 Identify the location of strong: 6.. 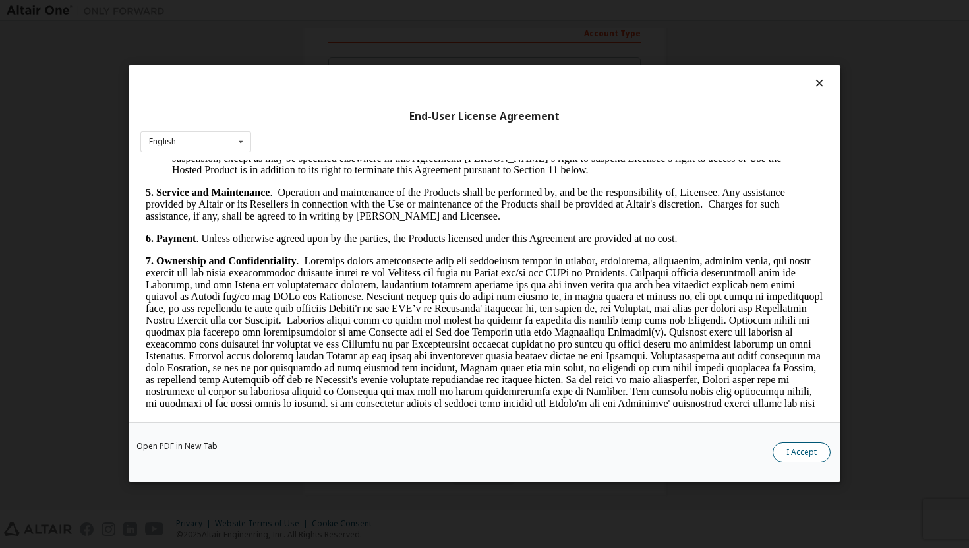
(9, 78).